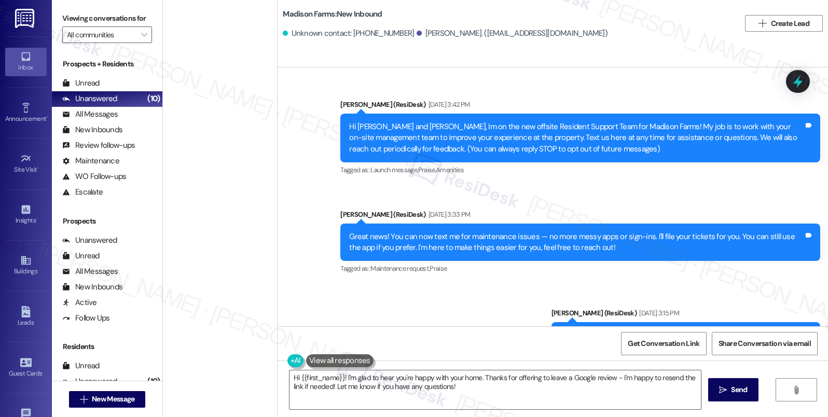 The image size is (828, 417). Describe the element at coordinates (113, 399) in the screenshot. I see `span: New Message` at that location.